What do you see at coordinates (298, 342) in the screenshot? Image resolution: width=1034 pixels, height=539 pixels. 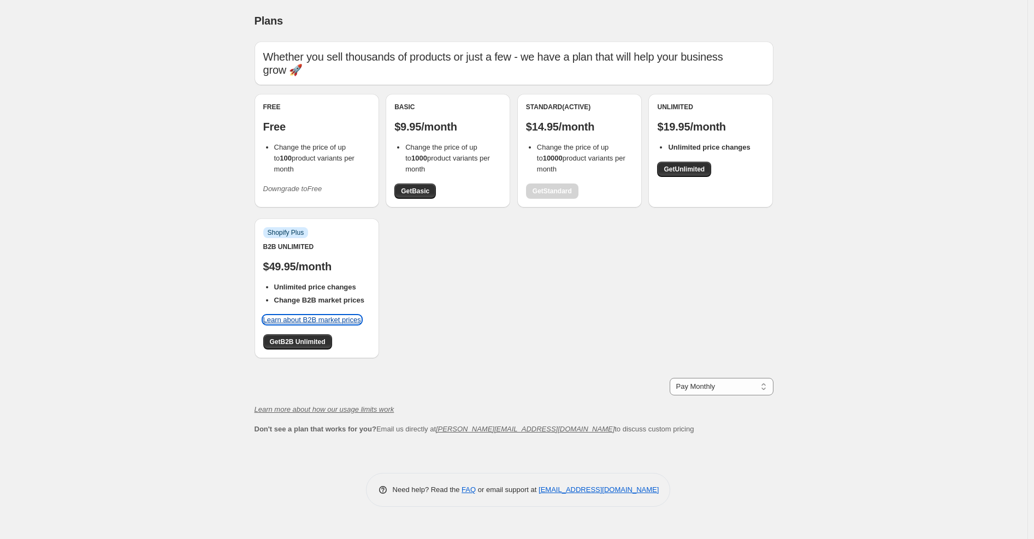 I see `a: GetB2B Unlimited` at bounding box center [298, 342].